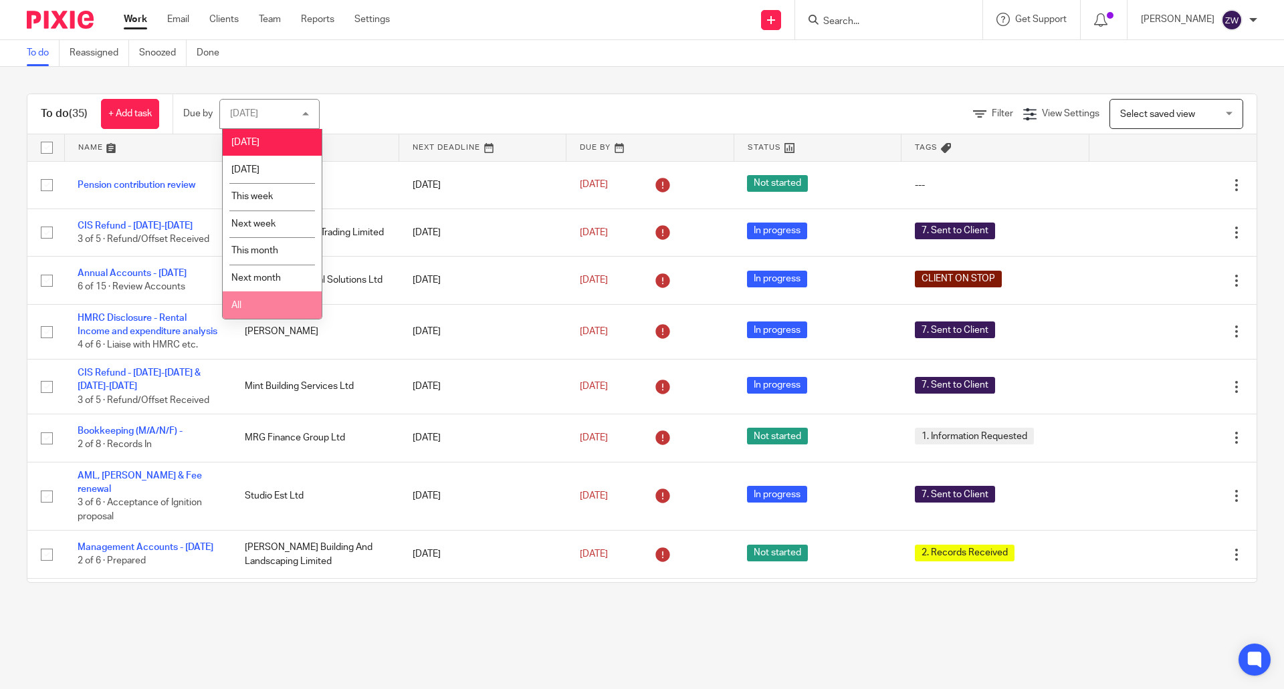 The image size is (1284, 689). I want to click on td: Studio Est Ltd, so click(315, 496).